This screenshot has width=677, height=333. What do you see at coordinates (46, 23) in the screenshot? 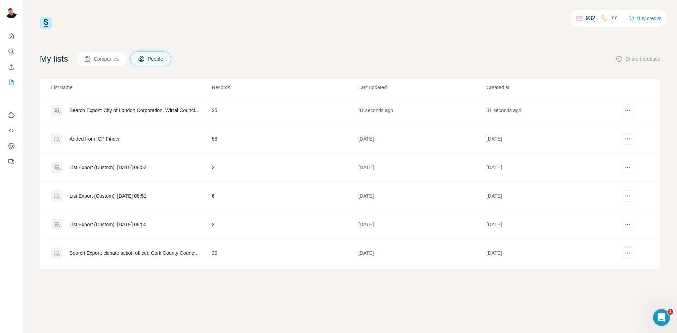
I see `img: Surfe Logo` at bounding box center [46, 23].